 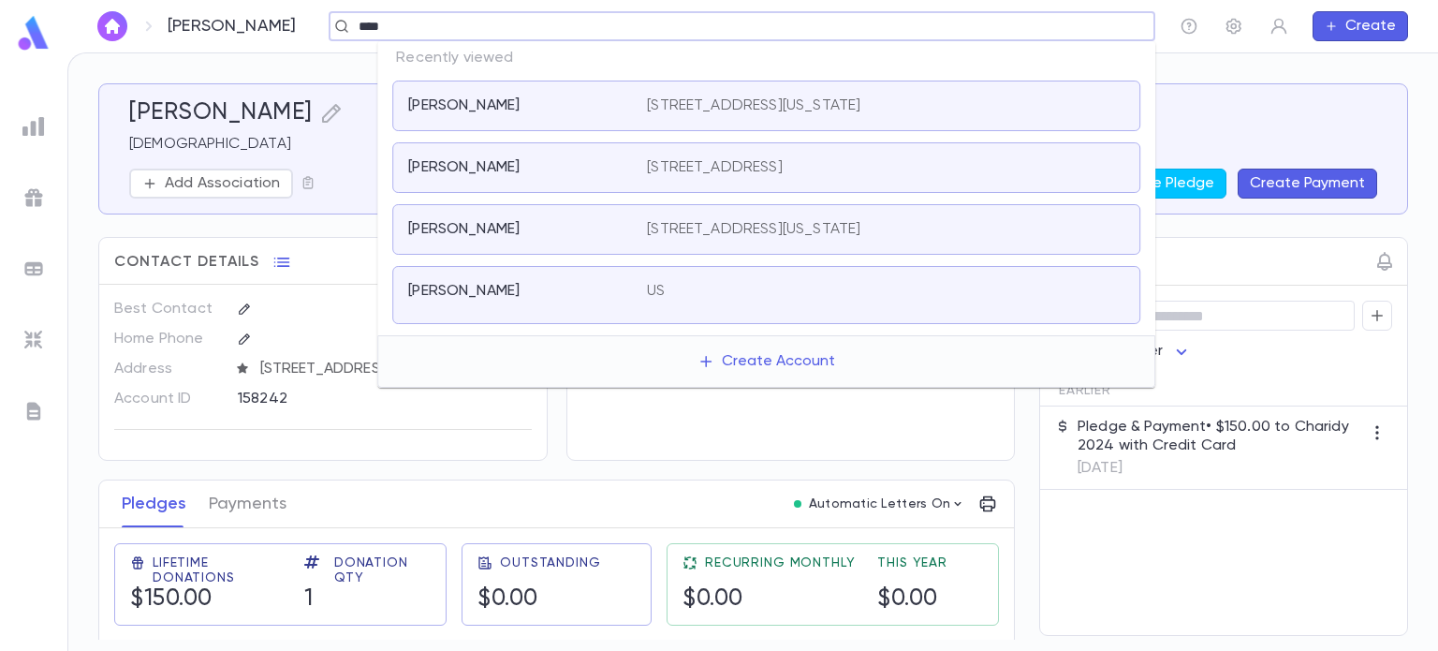 I want to click on p: Recently viewed, so click(x=766, y=58).